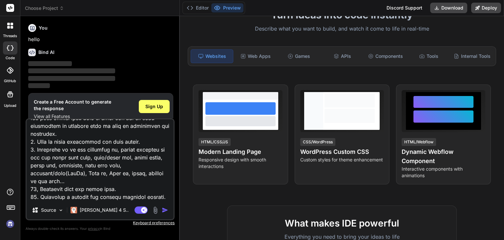  Describe the element at coordinates (73, 116) in the screenshot. I see `p: View all Features` at that location.